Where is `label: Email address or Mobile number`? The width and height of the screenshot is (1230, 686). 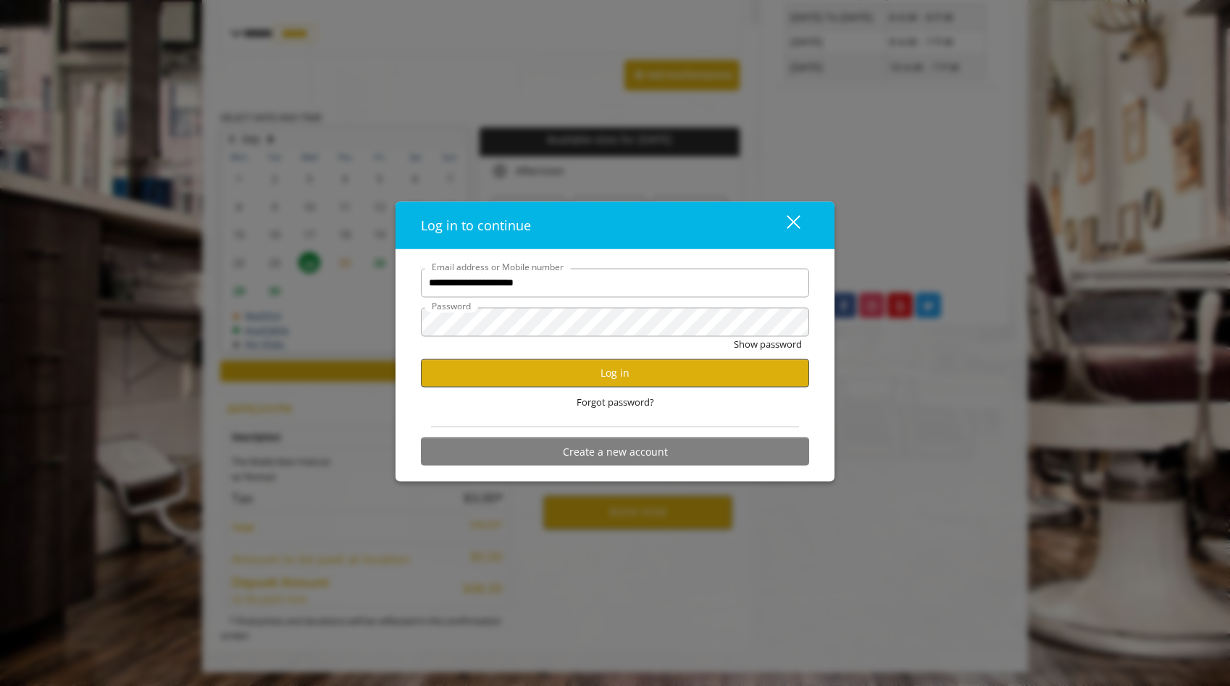 label: Email address or Mobile number is located at coordinates (498, 266).